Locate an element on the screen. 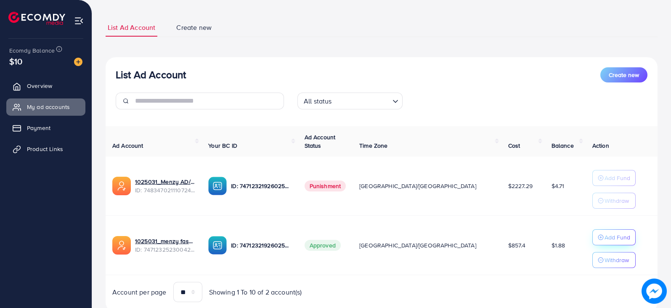  a: Overview is located at coordinates (46, 86).